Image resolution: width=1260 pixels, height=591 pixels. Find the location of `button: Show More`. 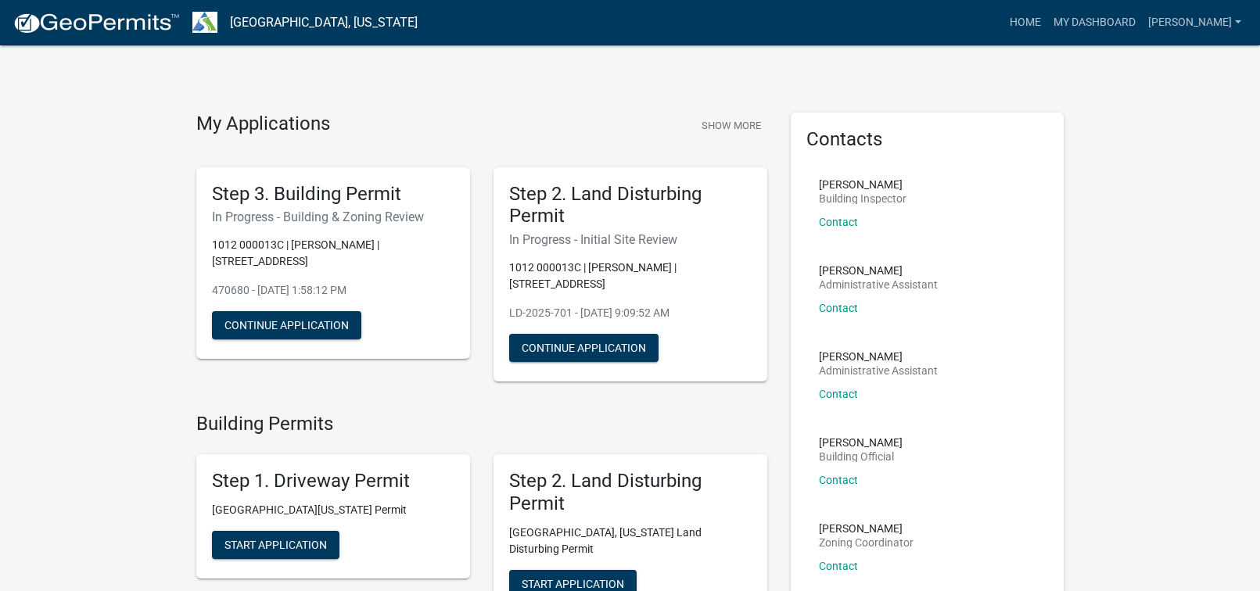

button: Show More is located at coordinates (731, 125).